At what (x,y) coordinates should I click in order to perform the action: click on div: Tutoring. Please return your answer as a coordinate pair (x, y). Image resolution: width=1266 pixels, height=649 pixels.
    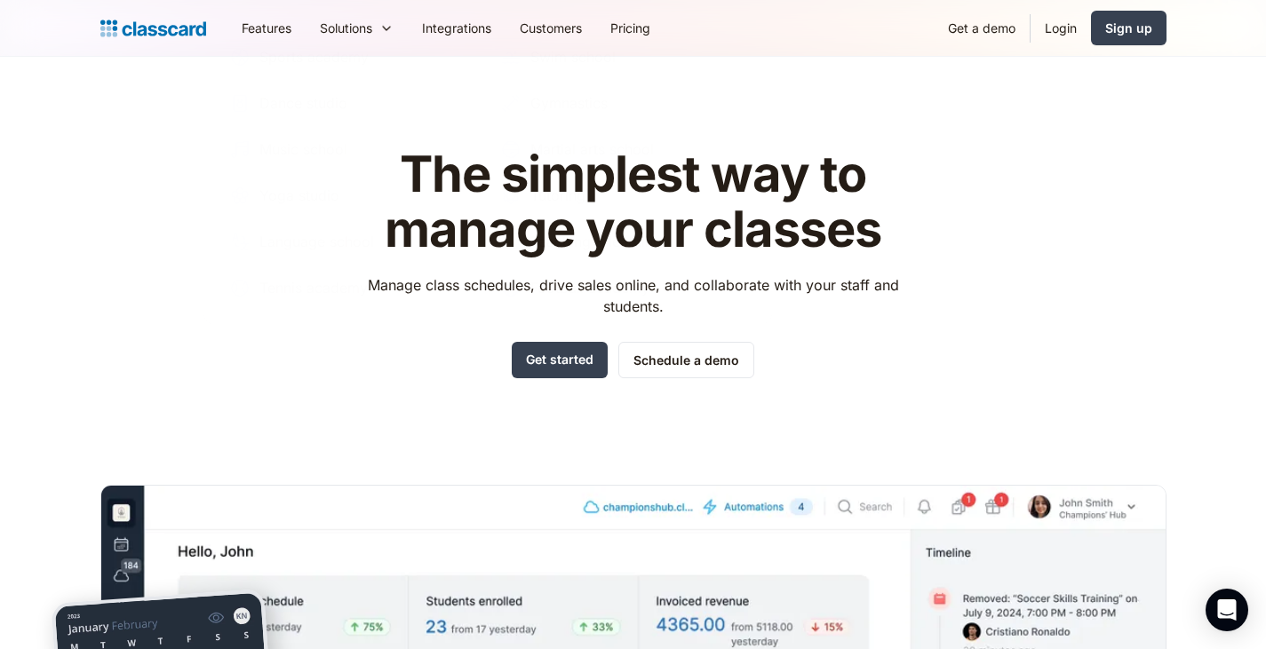
    Looking at the image, I should click on (558, 195).